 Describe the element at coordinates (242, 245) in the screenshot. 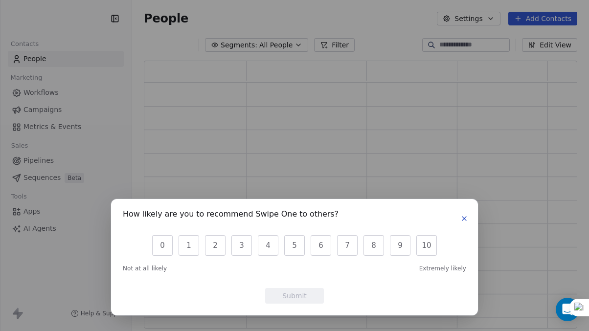

I see `button: 3` at that location.